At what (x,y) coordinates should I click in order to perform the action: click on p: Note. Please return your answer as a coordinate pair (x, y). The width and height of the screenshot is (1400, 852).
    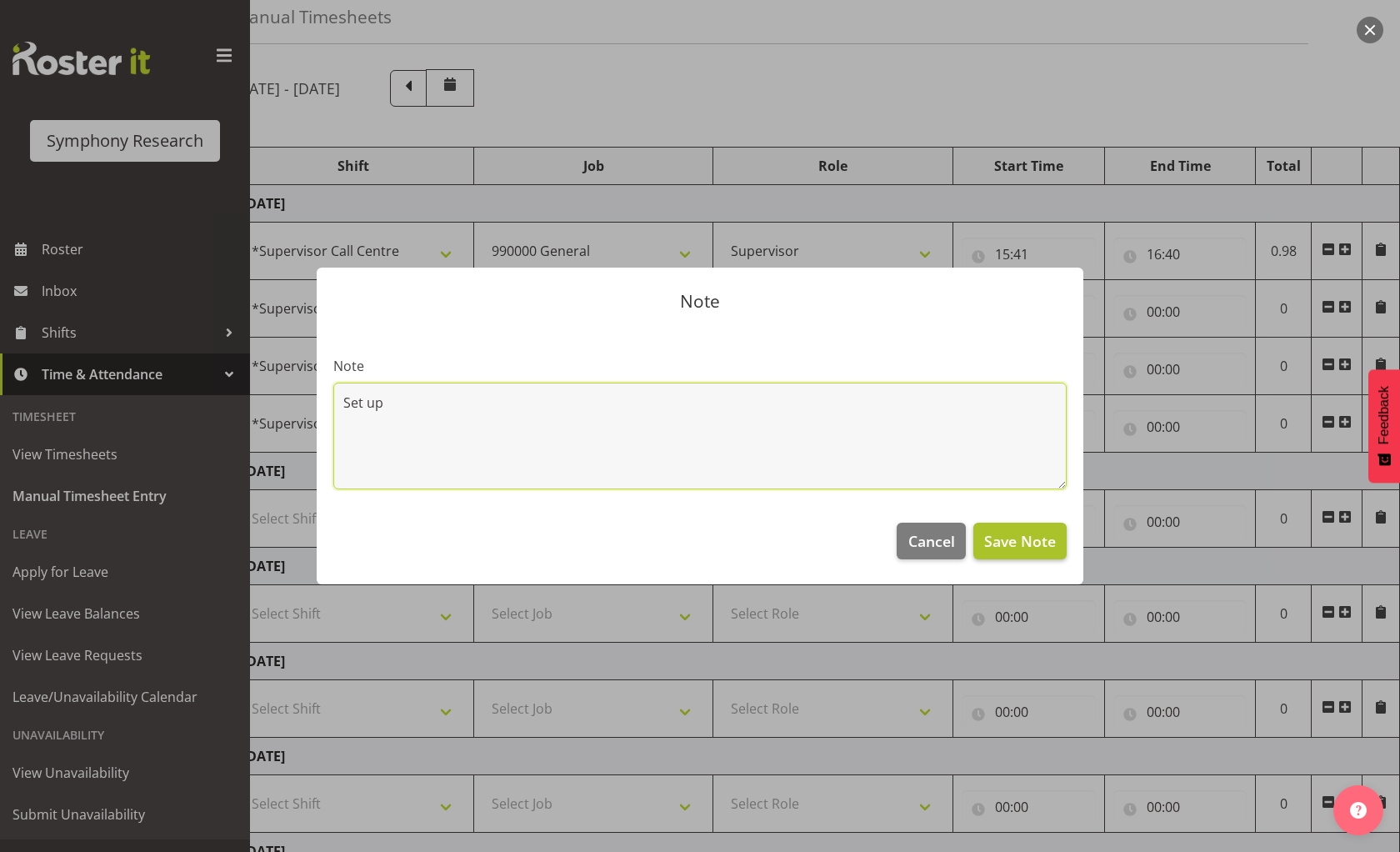
    Looking at the image, I should click on (700, 301).